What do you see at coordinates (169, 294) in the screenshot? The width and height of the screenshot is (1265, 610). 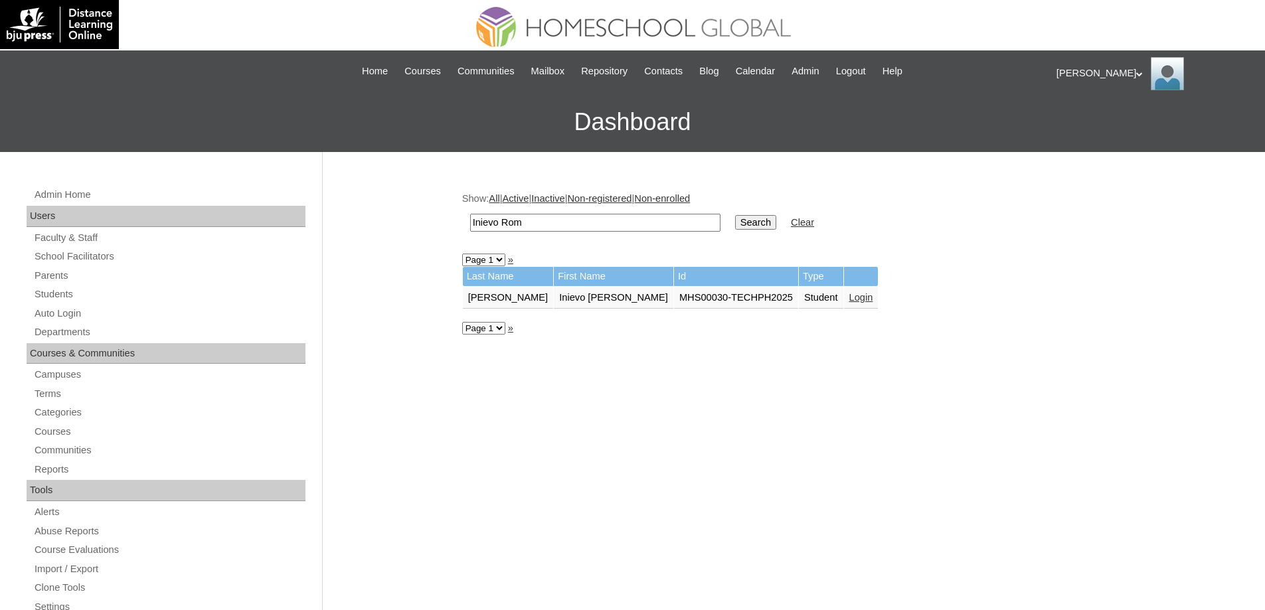 I see `a: Students` at bounding box center [169, 294].